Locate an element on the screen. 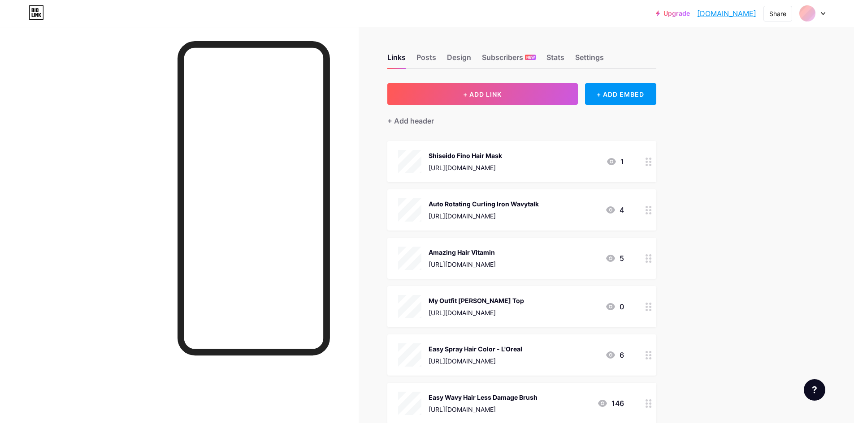 The height and width of the screenshot is (423, 854). div: 6 is located at coordinates (614, 355).